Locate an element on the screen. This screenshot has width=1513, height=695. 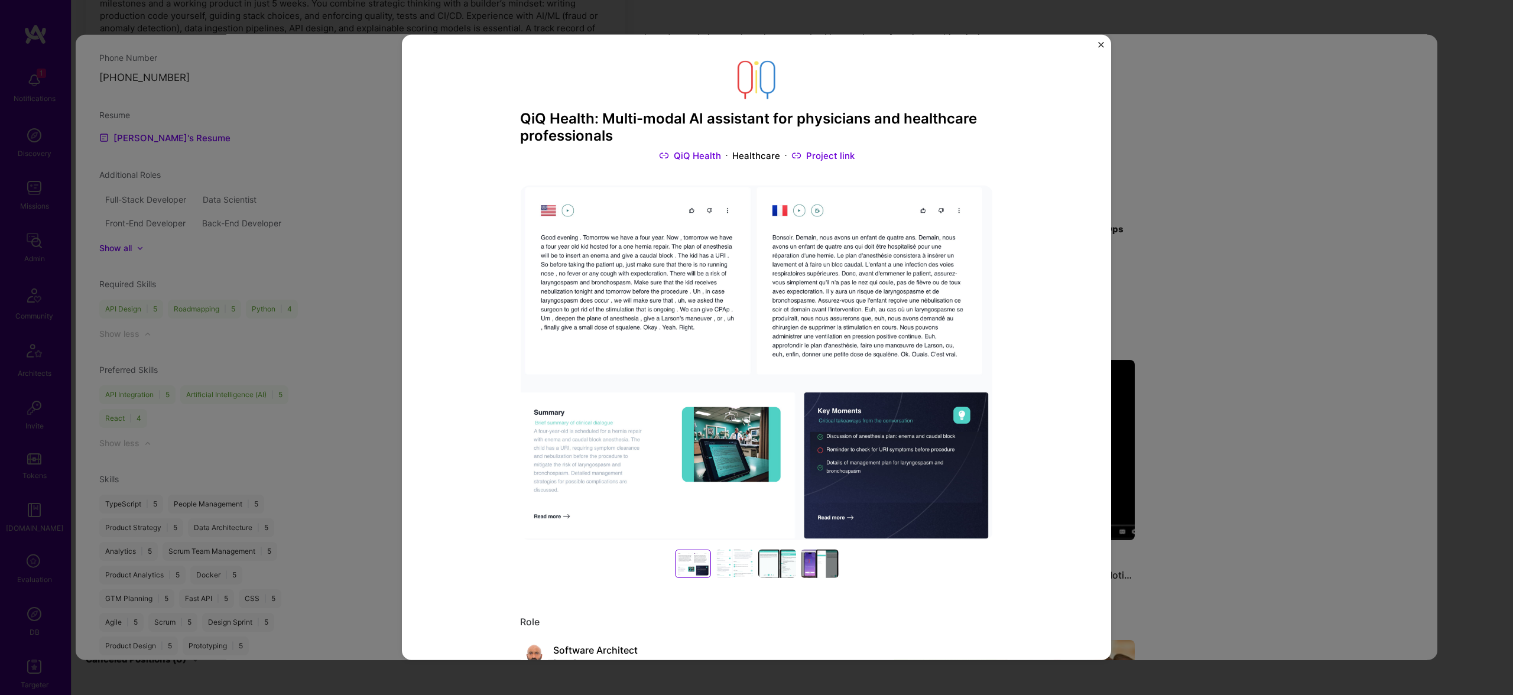
div: Role is located at coordinates (757, 621).